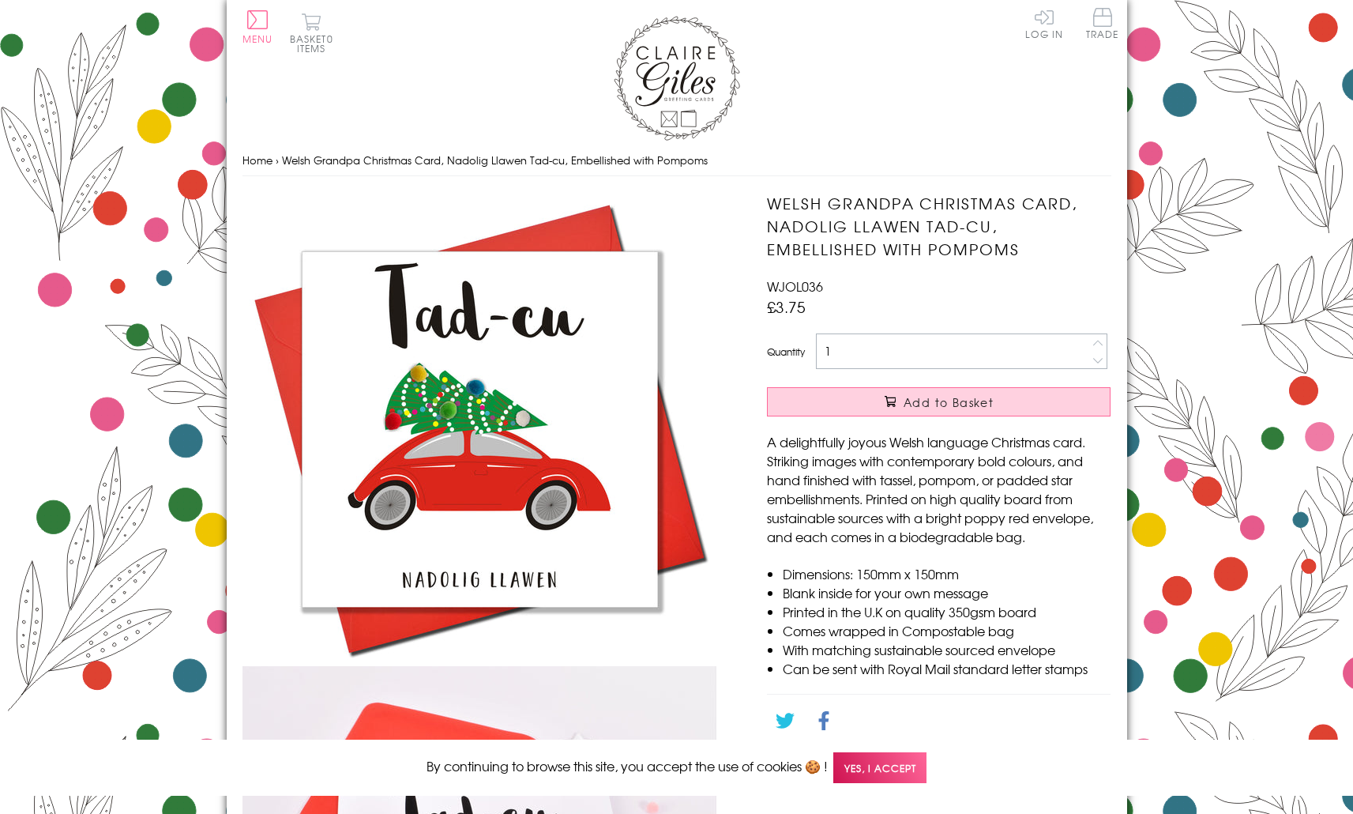 The height and width of the screenshot is (814, 1353). What do you see at coordinates (677, 78) in the screenshot?
I see `img: Claire Giles Greetings Cards` at bounding box center [677, 78].